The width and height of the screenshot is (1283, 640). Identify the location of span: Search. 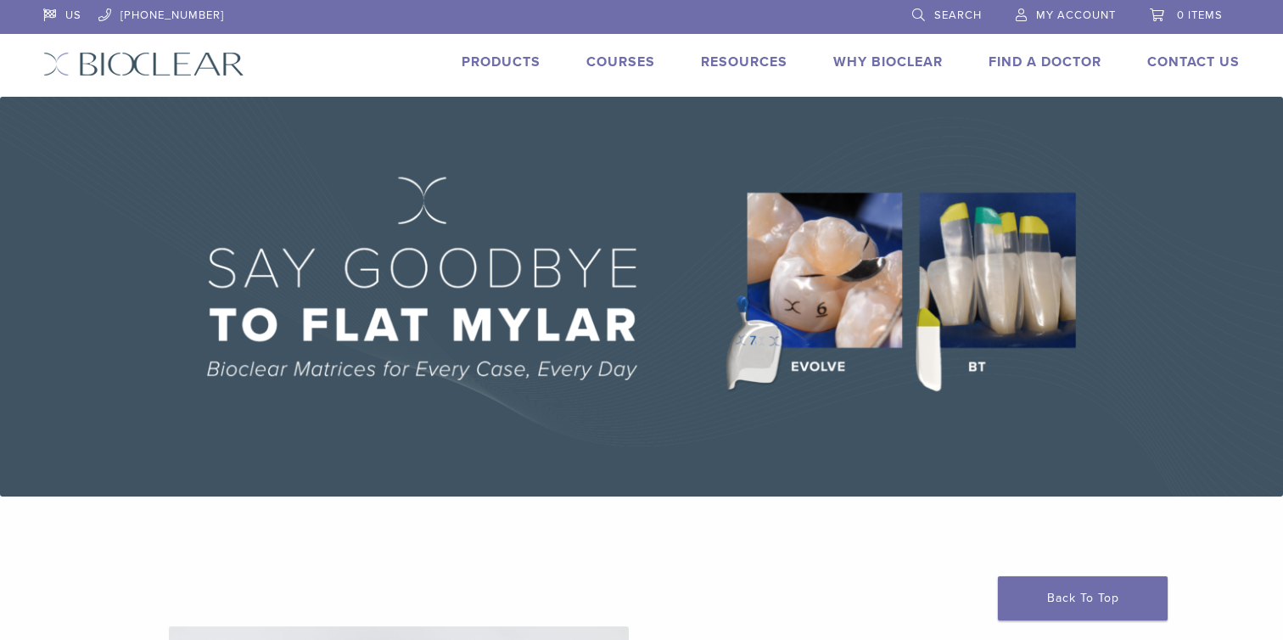
(958, 15).